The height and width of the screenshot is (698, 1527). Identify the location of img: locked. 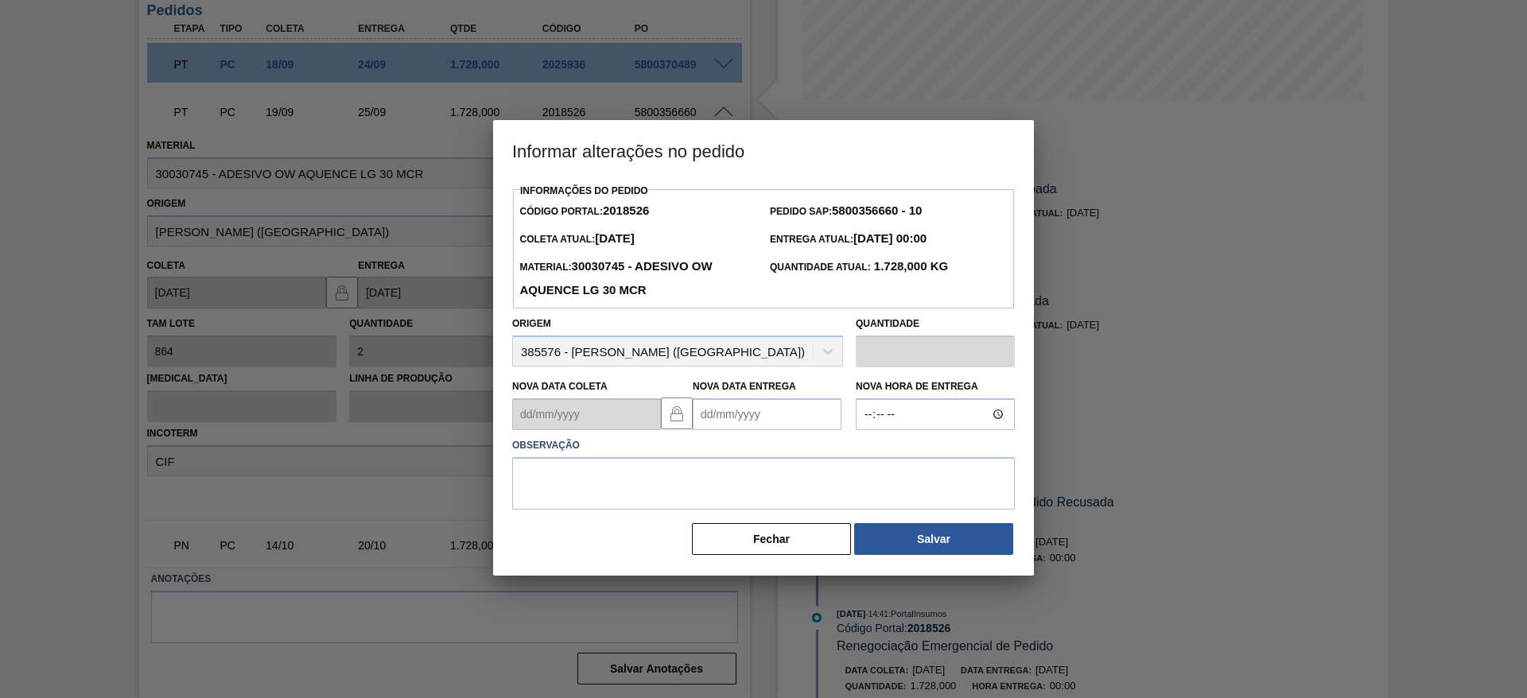
(677, 413).